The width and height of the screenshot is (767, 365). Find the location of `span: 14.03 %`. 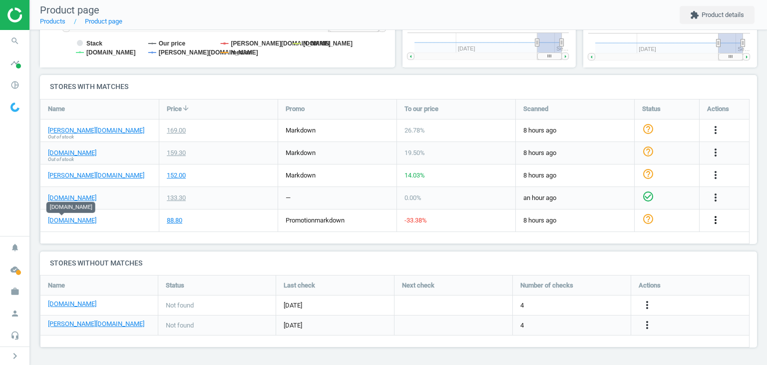

span: 14.03 % is located at coordinates (415, 175).